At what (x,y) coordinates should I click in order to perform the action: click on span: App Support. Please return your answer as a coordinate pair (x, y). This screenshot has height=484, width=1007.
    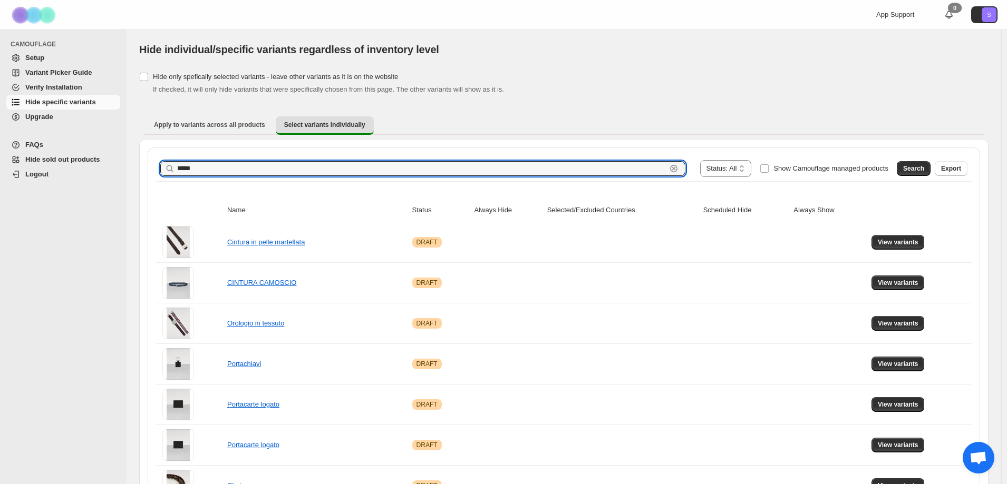
    Looking at the image, I should click on (895, 14).